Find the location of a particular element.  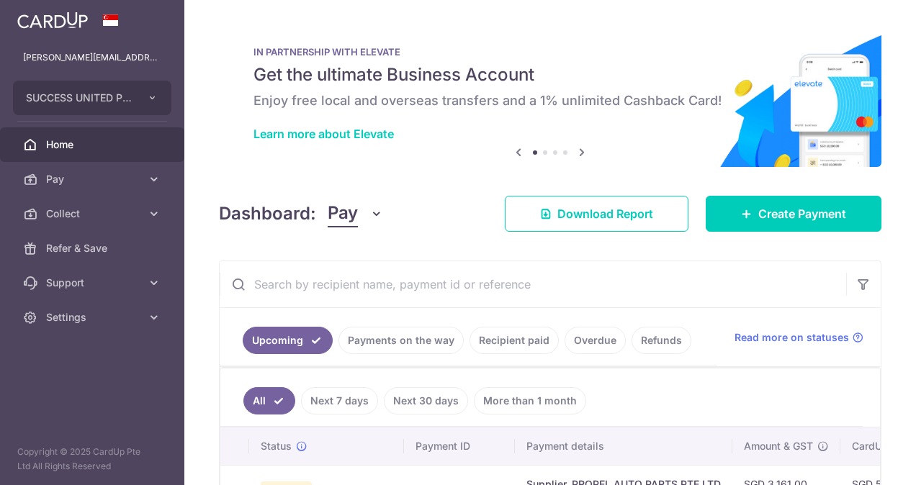

th: Payment details is located at coordinates (623, 446).